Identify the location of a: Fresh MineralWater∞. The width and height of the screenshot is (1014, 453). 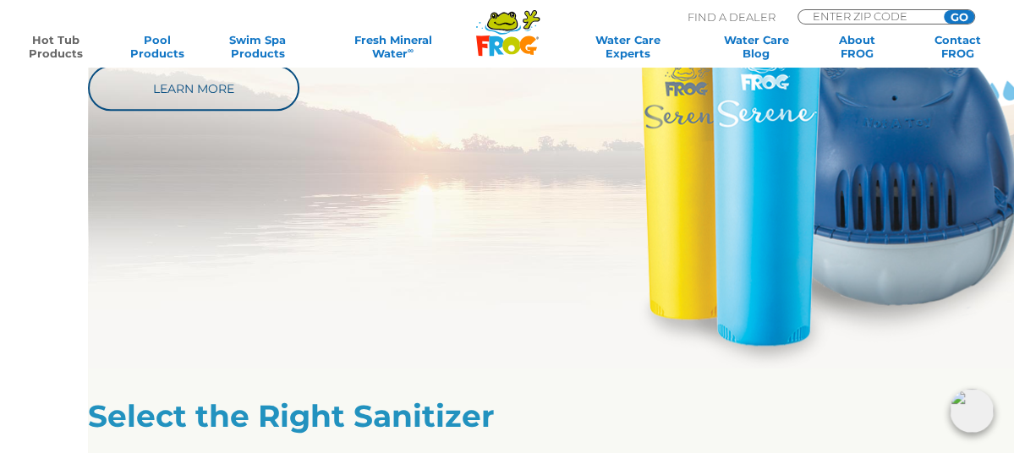
(393, 47).